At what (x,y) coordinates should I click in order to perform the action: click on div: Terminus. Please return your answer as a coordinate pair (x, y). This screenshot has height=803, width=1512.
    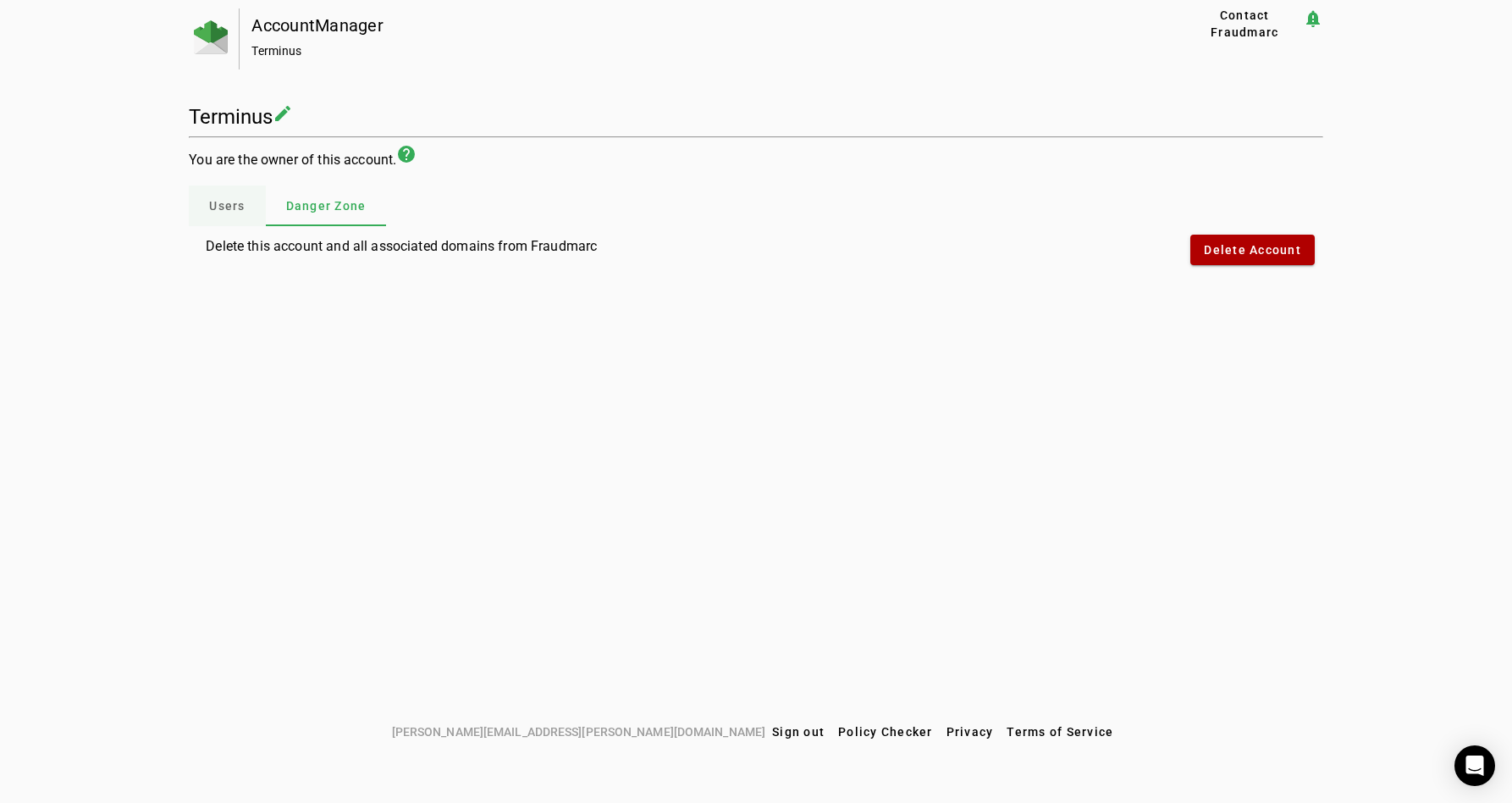
    Looking at the image, I should click on (692, 51).